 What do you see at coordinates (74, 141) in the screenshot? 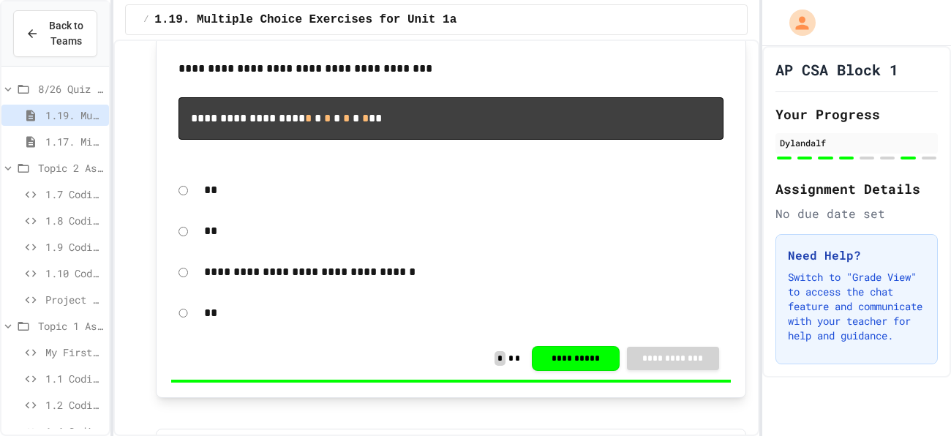
I see `span: 1.17. Mixed Up Code Practice 1.1-1.6` at bounding box center [74, 141].